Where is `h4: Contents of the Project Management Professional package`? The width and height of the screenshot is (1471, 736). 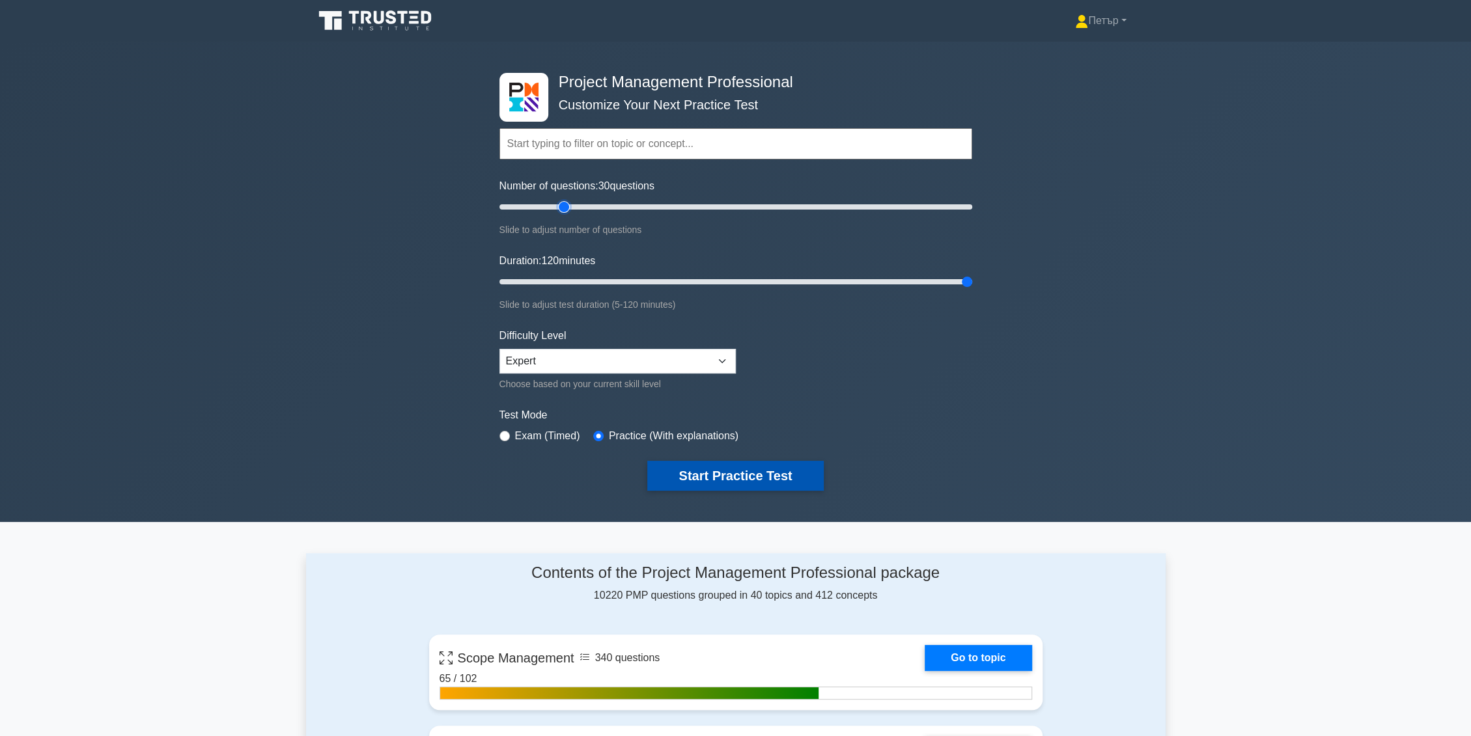 h4: Contents of the Project Management Professional package is located at coordinates (736, 573).